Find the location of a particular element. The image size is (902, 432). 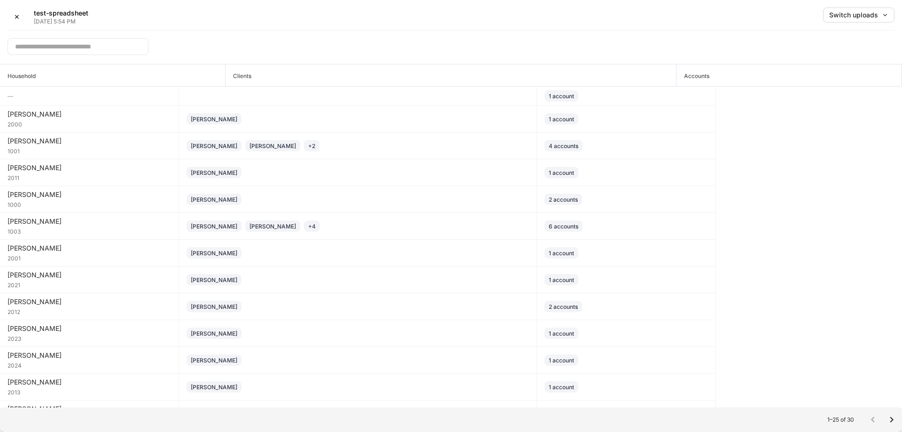

div: 2023 is located at coordinates (89, 338).